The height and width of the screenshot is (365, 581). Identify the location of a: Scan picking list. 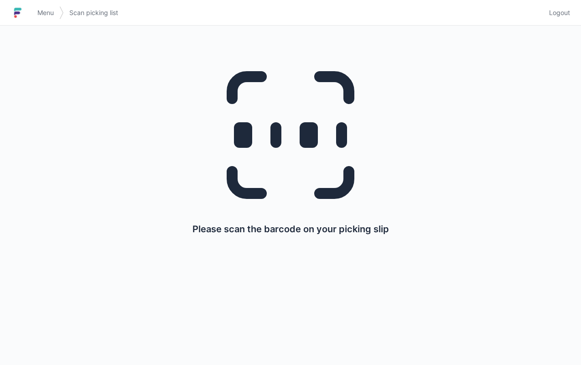
(93, 13).